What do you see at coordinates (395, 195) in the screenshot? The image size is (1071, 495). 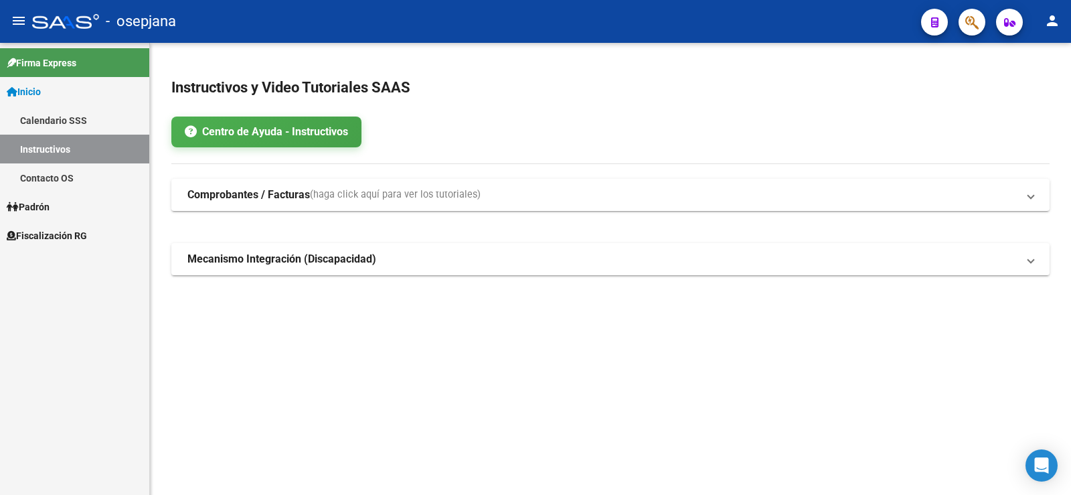 I see `span: (haga click aquí para ver los tutoriales)` at bounding box center [395, 195].